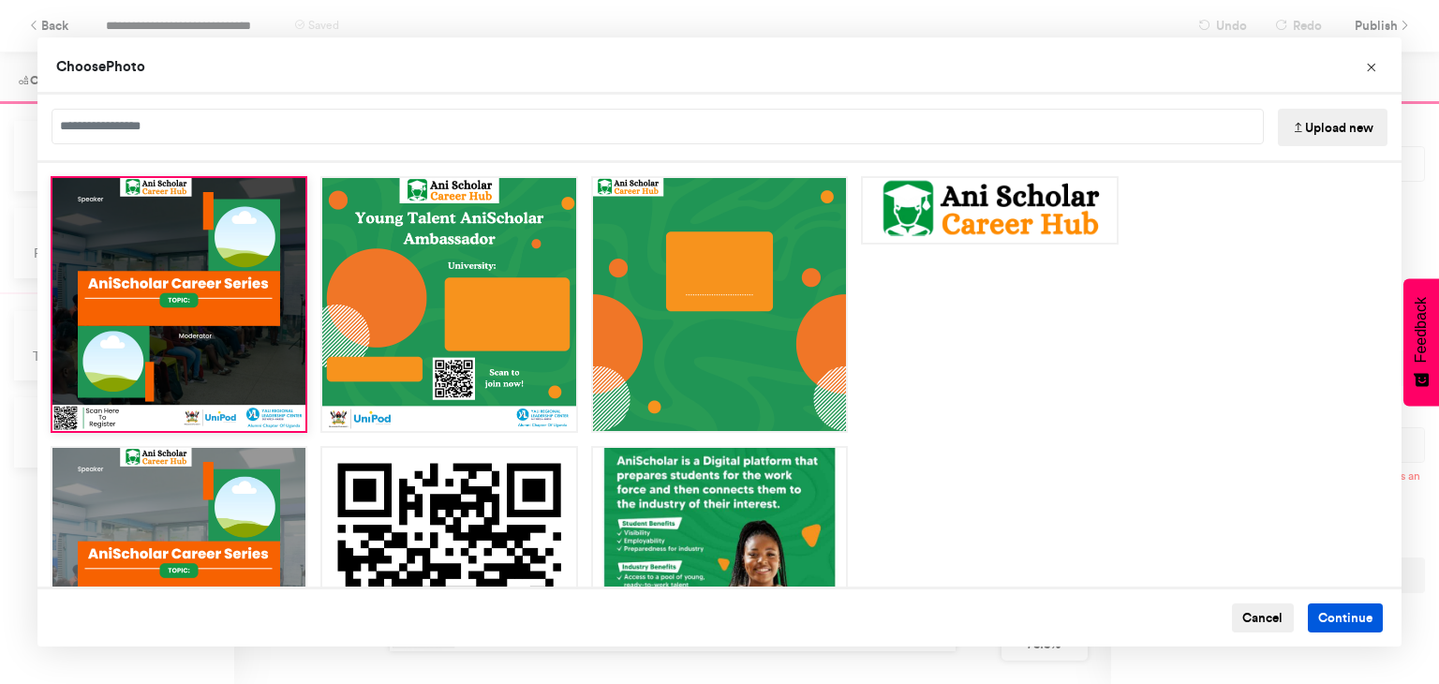  I want to click on span: Choose Photo, so click(100, 66).